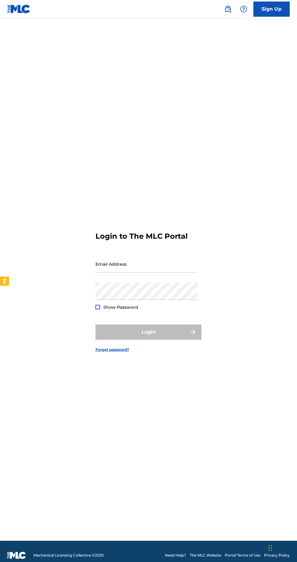  What do you see at coordinates (271, 548) in the screenshot?
I see `div: Drag` at bounding box center [271, 548].